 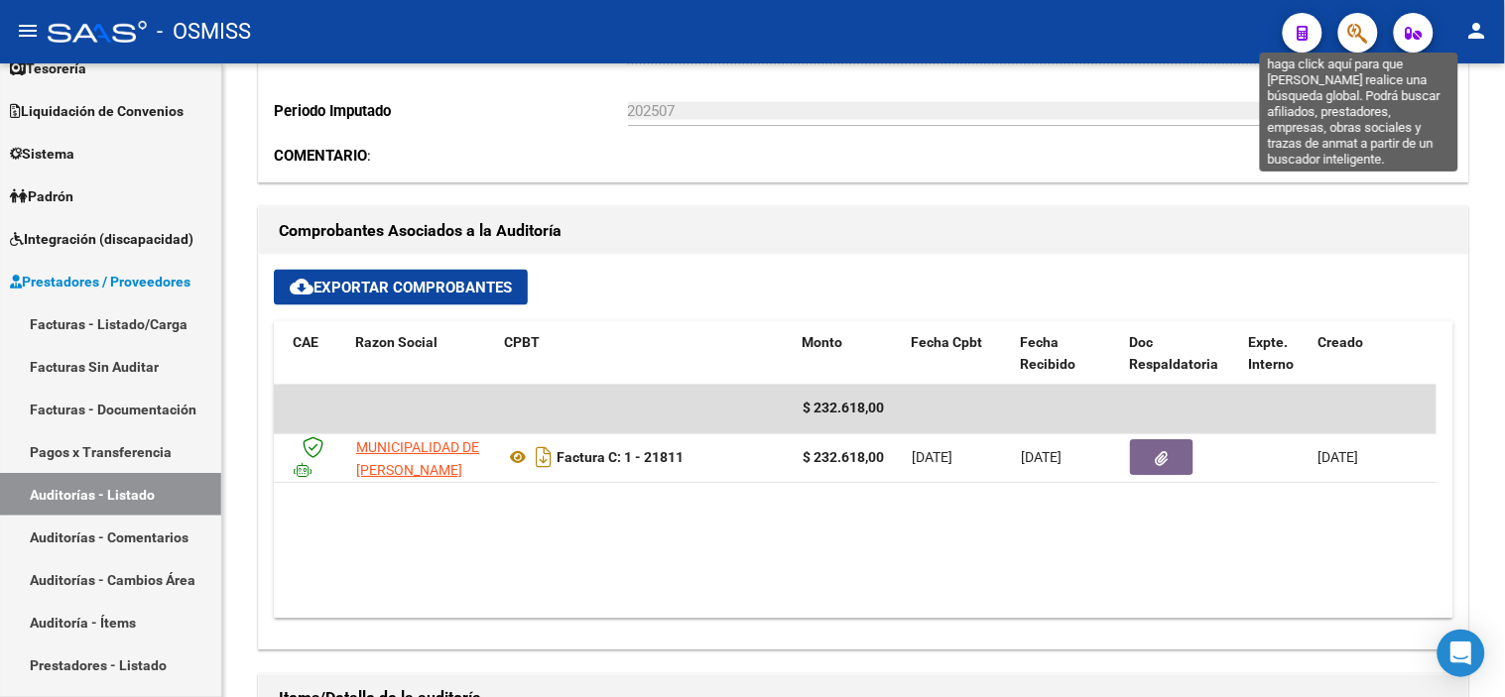 What do you see at coordinates (1048, 353) in the screenshot?
I see `span: Fecha Recibido` at bounding box center [1048, 353].